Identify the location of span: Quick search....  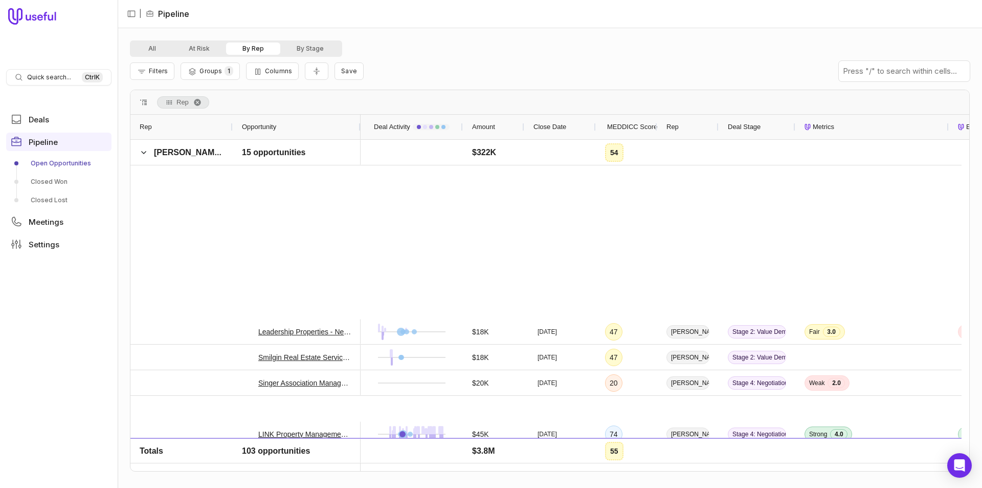
(49, 77).